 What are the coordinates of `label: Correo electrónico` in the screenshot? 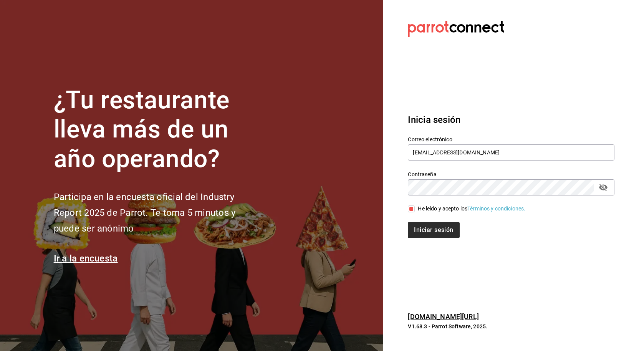 It's located at (511, 139).